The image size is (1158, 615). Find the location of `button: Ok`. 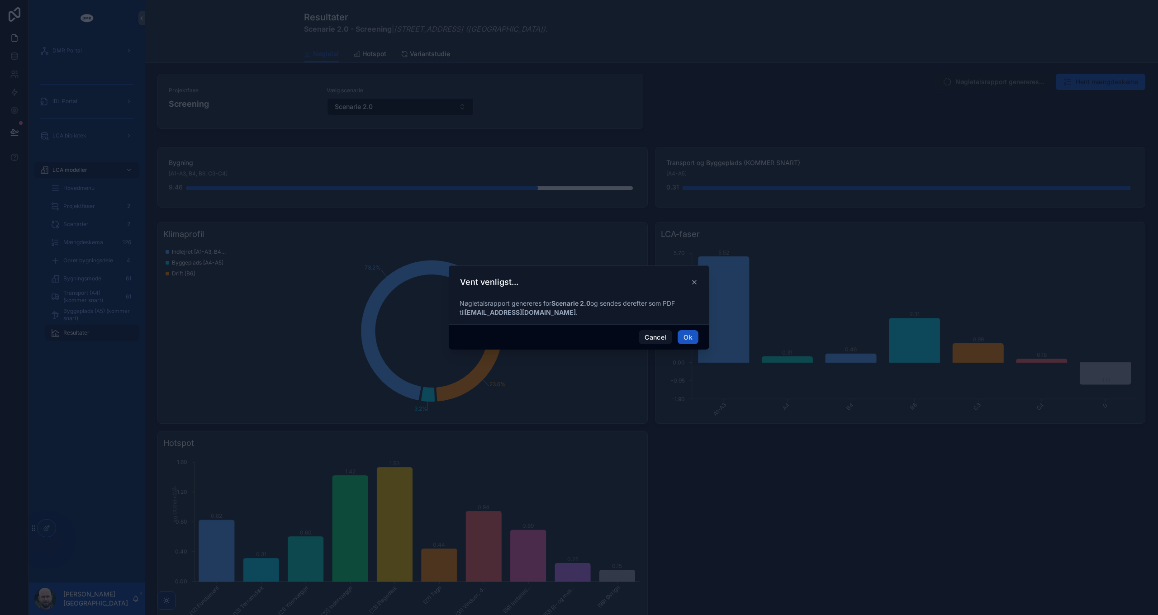

button: Ok is located at coordinates (688, 337).